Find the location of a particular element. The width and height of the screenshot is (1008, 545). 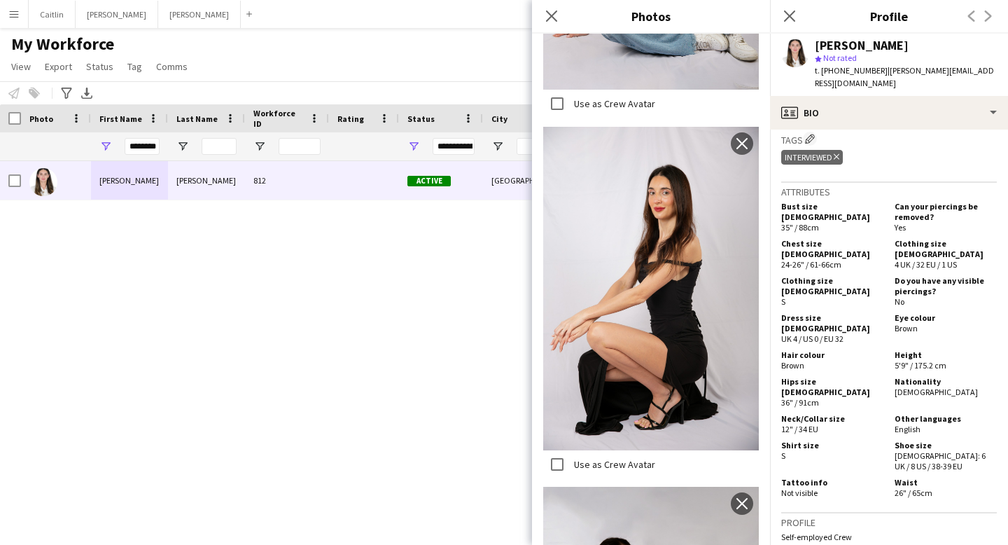

h5: Neck/Collar size is located at coordinates (832, 418).